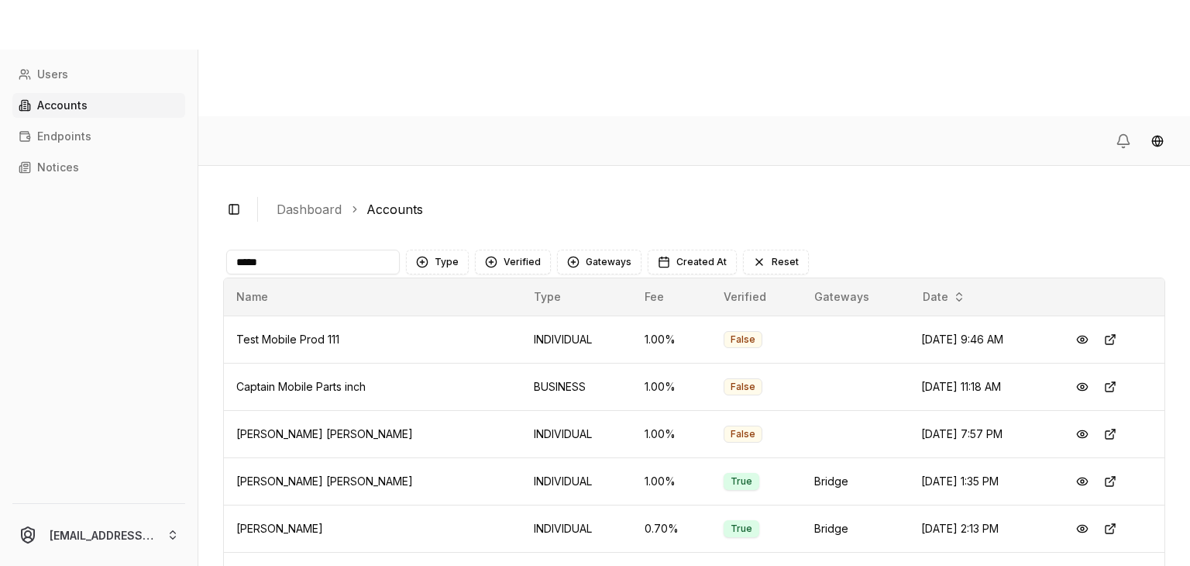  Describe the element at coordinates (577, 297) in the screenshot. I see `th: Type` at that location.